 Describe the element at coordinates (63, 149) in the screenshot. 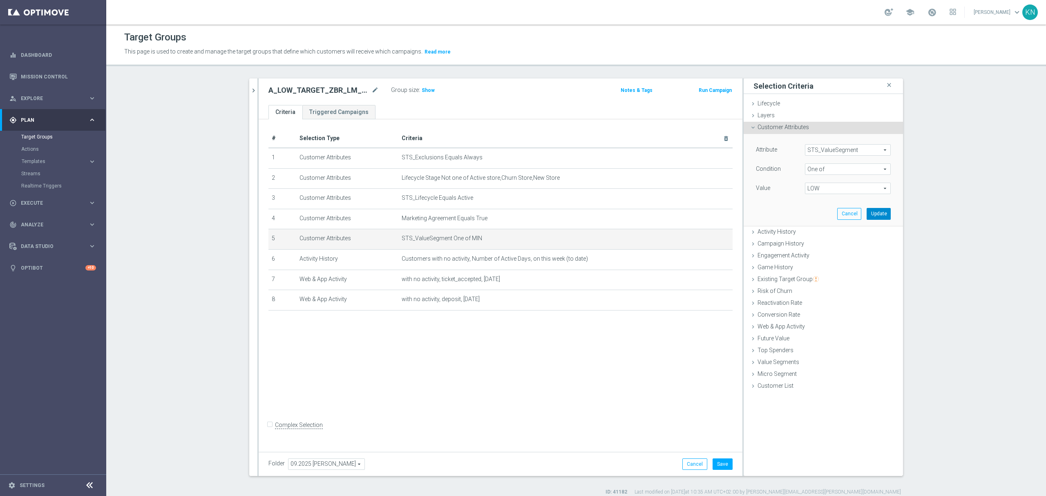

I see `div: Actions` at that location.